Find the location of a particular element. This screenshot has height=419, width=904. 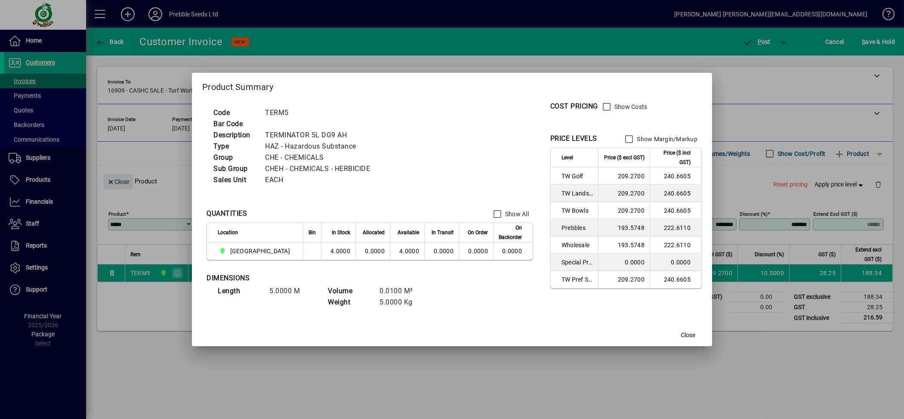

span: Bin is located at coordinates (312, 232).